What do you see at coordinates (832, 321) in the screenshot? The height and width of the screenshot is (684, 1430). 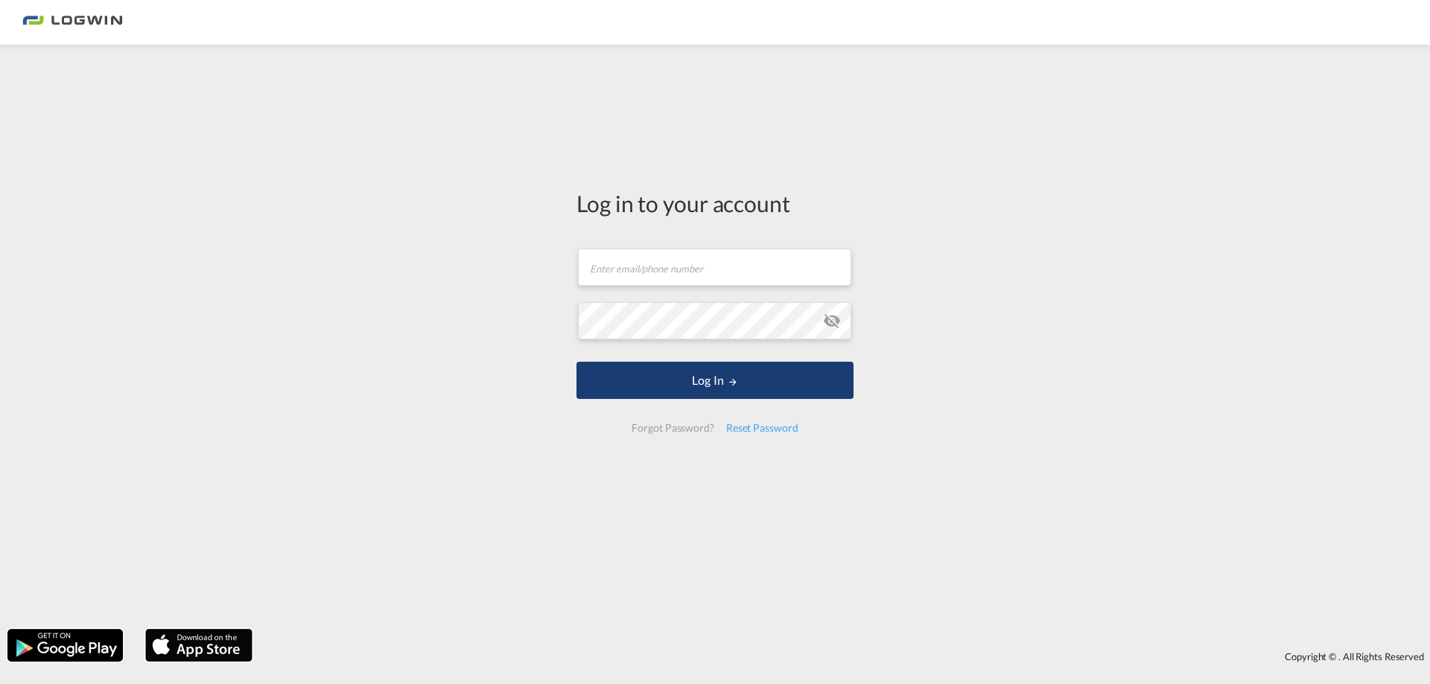 I see `md-icon: icon-eye-off` at bounding box center [832, 321].